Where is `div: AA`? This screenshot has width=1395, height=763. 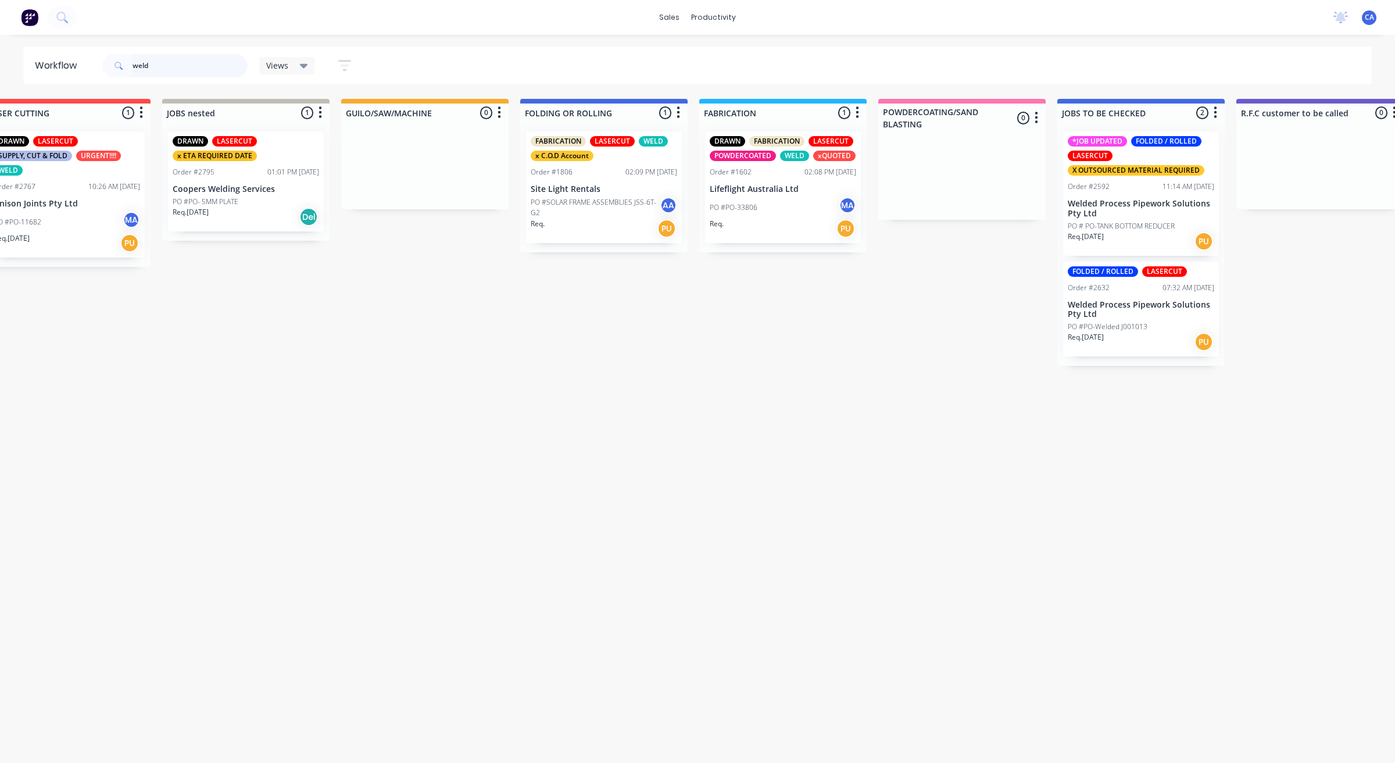 div: AA is located at coordinates (668, 205).